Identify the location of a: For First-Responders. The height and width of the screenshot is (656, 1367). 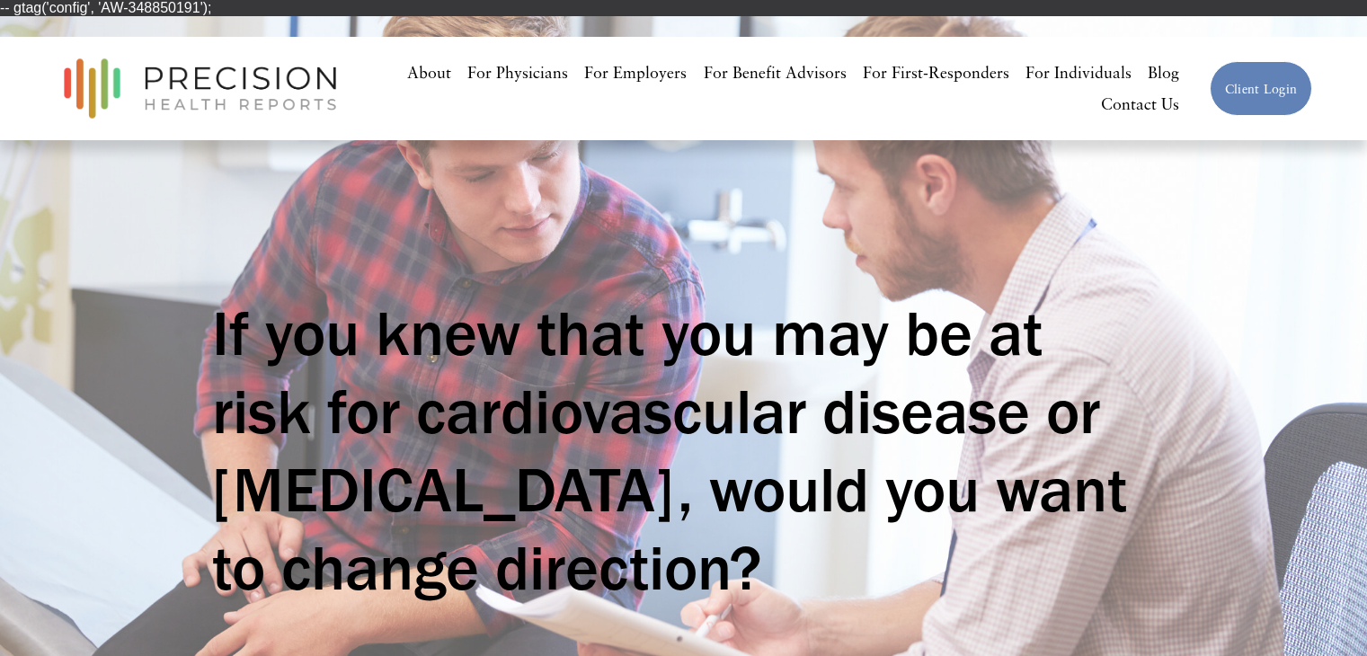
(935, 73).